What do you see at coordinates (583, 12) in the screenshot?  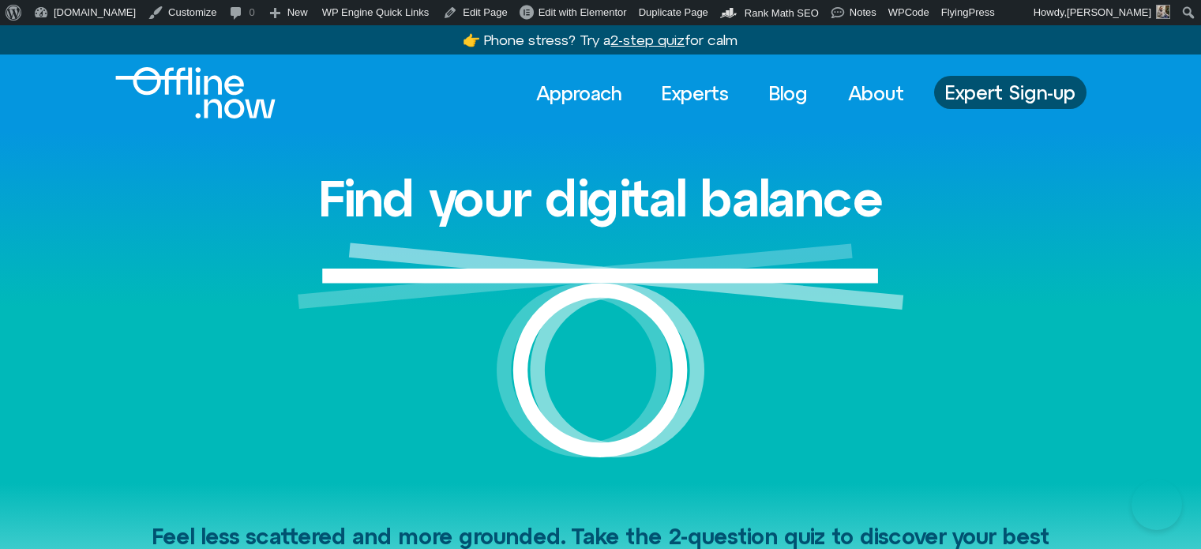 I see `span: Edit with Elementor` at bounding box center [583, 12].